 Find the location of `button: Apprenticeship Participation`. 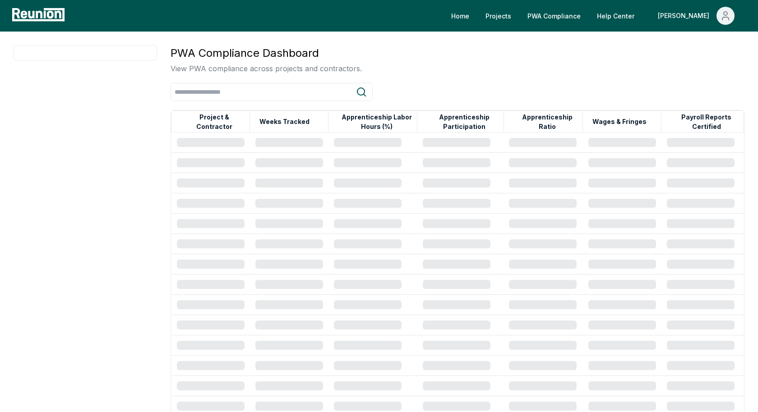

button: Apprenticeship Participation is located at coordinates (464, 122).